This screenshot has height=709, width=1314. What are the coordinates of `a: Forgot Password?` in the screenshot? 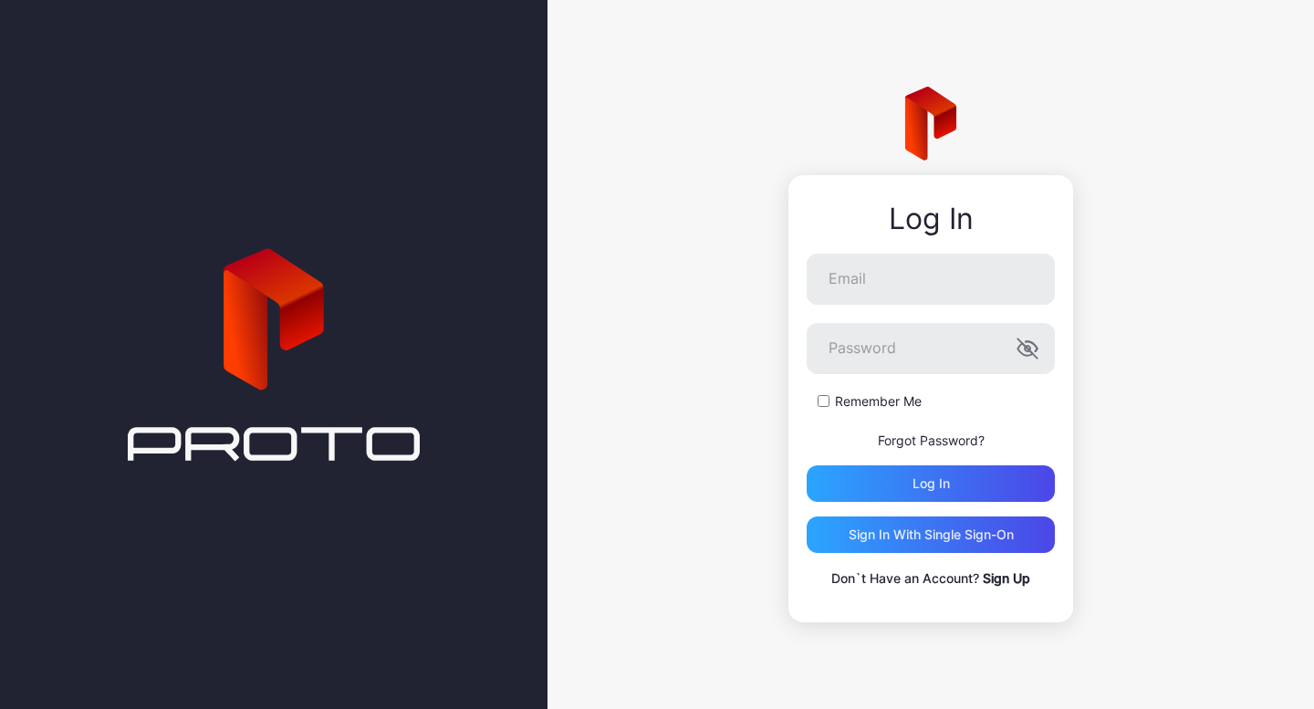 It's located at (931, 440).